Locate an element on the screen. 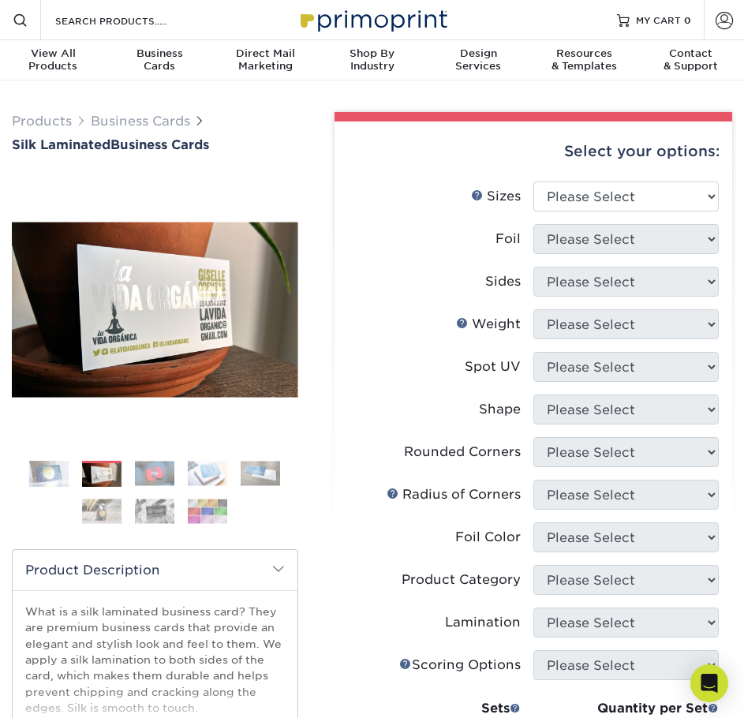 The width and height of the screenshot is (744, 718). a: DesignServices is located at coordinates (478, 61).